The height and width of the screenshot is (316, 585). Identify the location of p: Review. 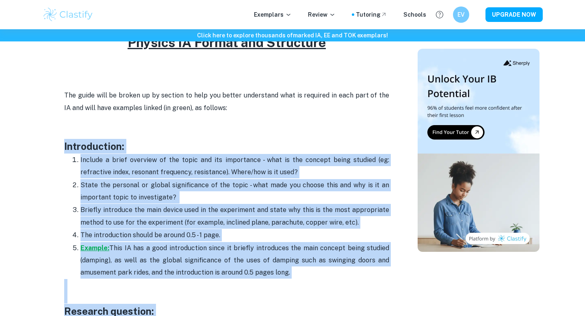
(322, 15).